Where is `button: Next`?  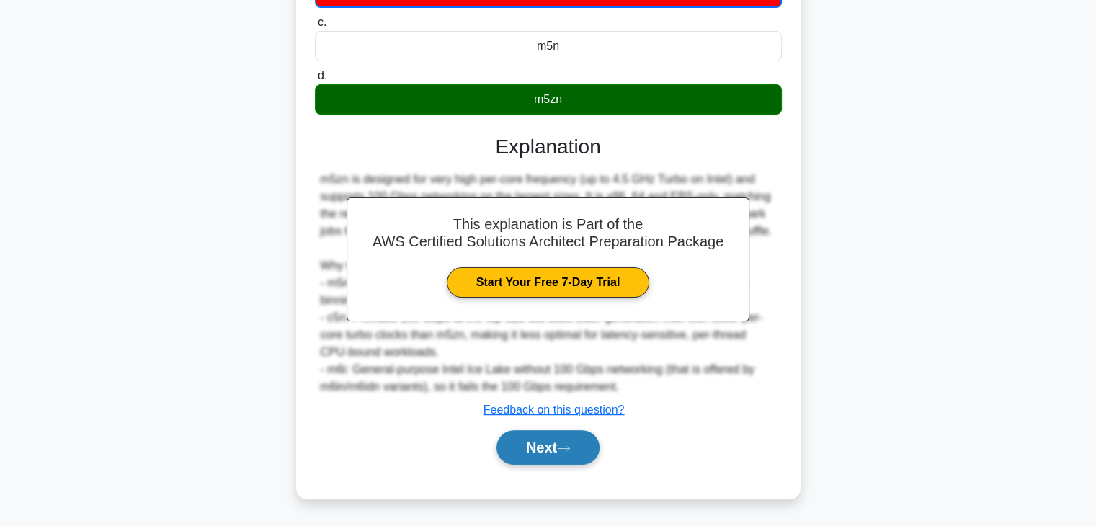
button: Next is located at coordinates (548, 447).